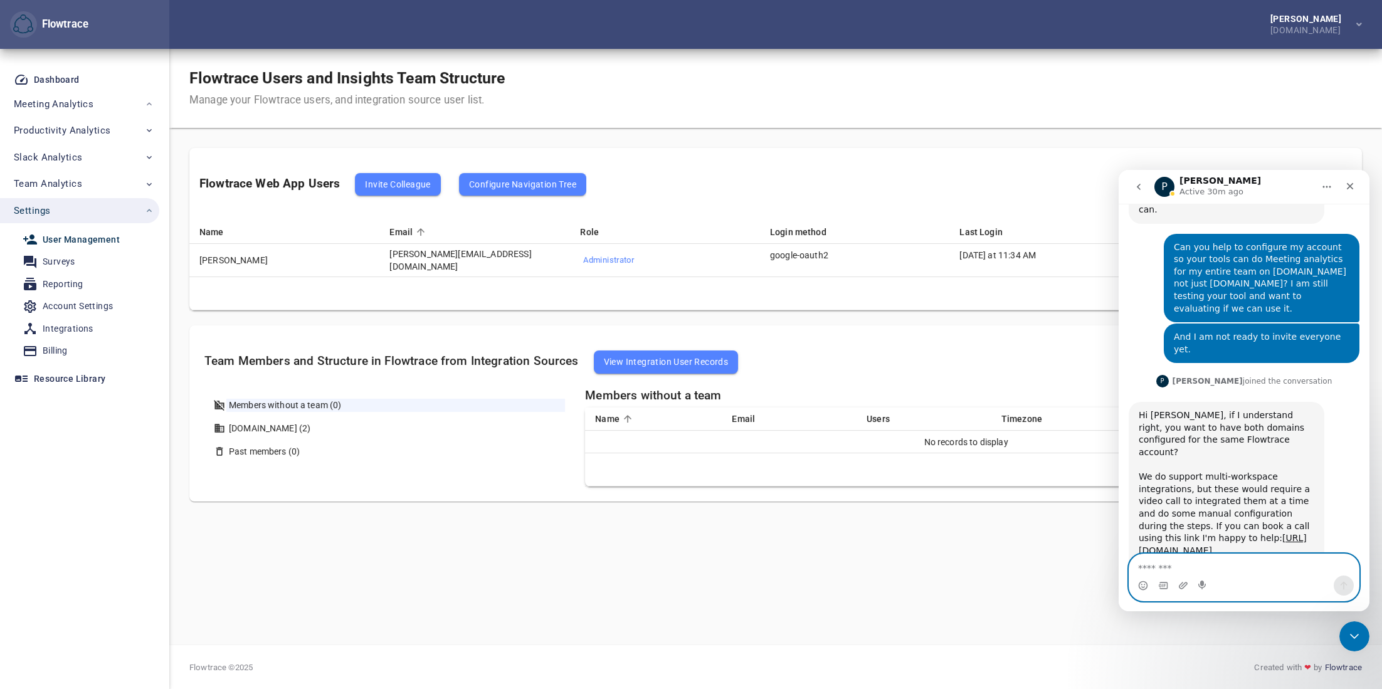  What do you see at coordinates (24, 416) in the screenshot?
I see `button: Emoji picker` at bounding box center [24, 416].